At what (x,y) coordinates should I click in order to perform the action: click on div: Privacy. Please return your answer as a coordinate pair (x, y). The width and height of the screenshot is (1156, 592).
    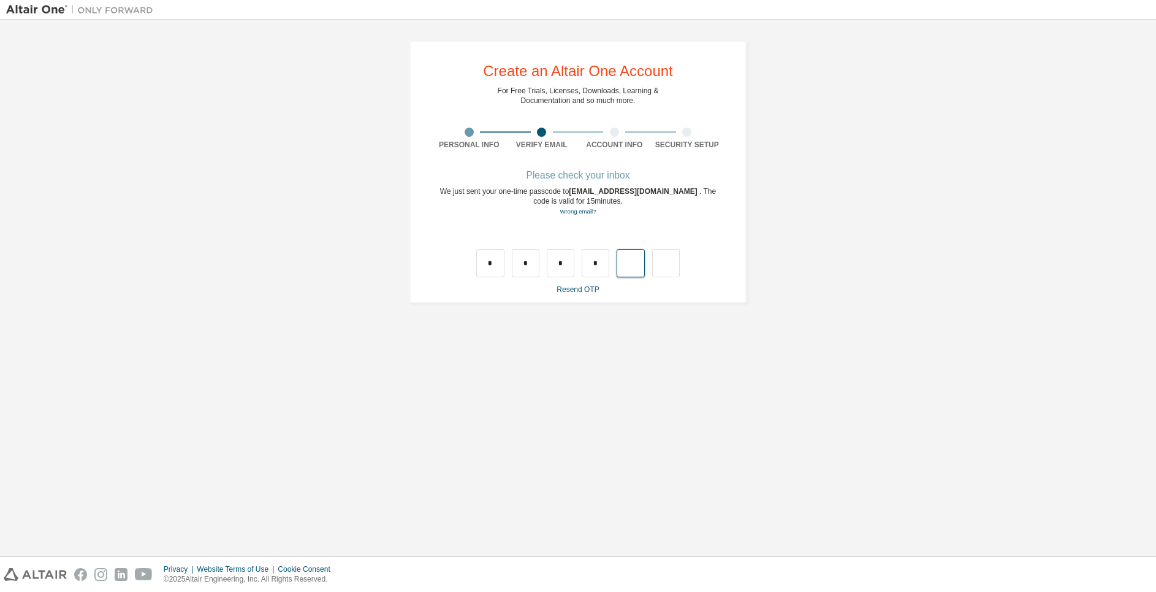
    Looking at the image, I should click on (180, 569).